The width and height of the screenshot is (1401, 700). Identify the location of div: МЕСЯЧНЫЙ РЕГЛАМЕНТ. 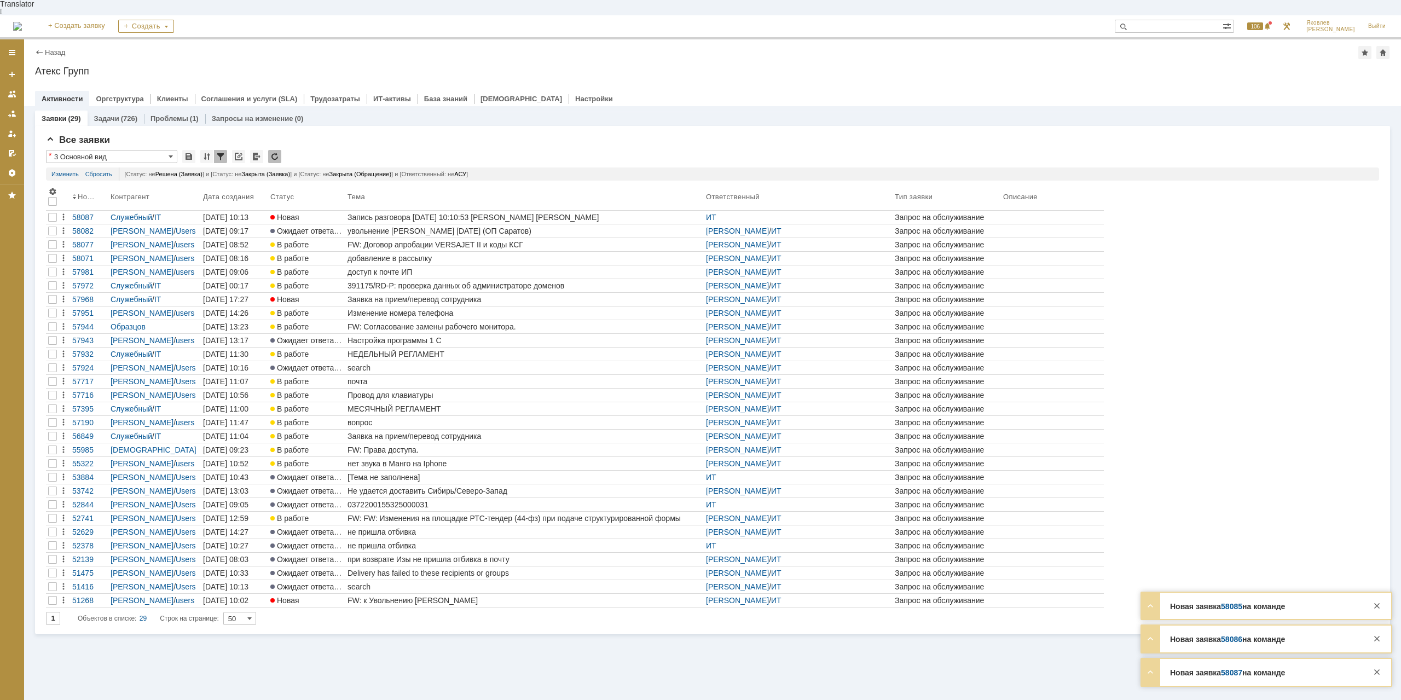
(524, 409).